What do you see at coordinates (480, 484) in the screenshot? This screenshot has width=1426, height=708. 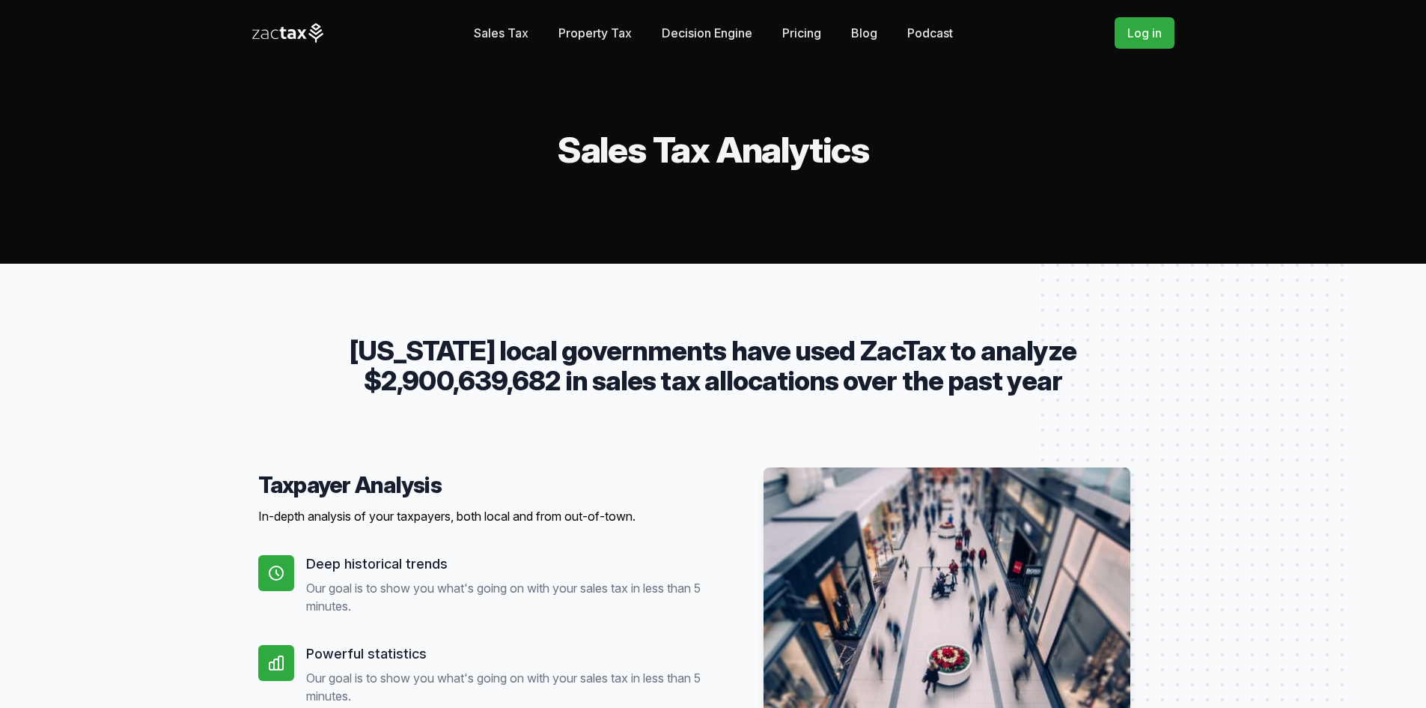 I see `h4: Taxpayer Analysis` at bounding box center [480, 484].